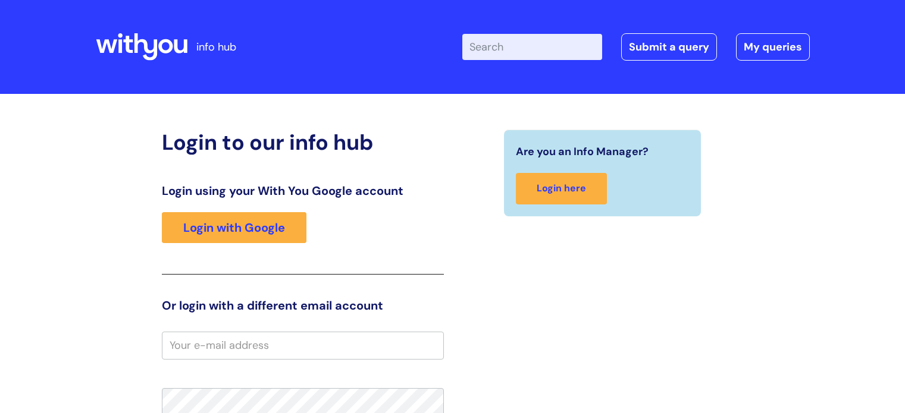  Describe the element at coordinates (582, 152) in the screenshot. I see `span: Are you an Info Manager?` at that location.